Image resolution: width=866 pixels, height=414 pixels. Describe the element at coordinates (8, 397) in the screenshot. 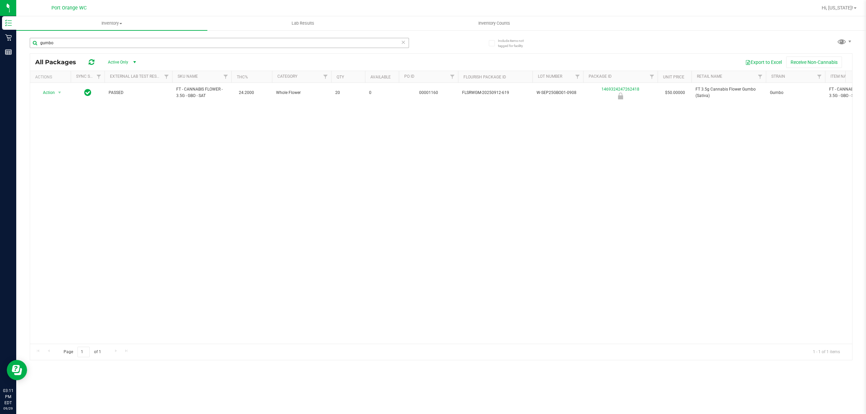

I see `p: 03:11 PM EDT` at that location.